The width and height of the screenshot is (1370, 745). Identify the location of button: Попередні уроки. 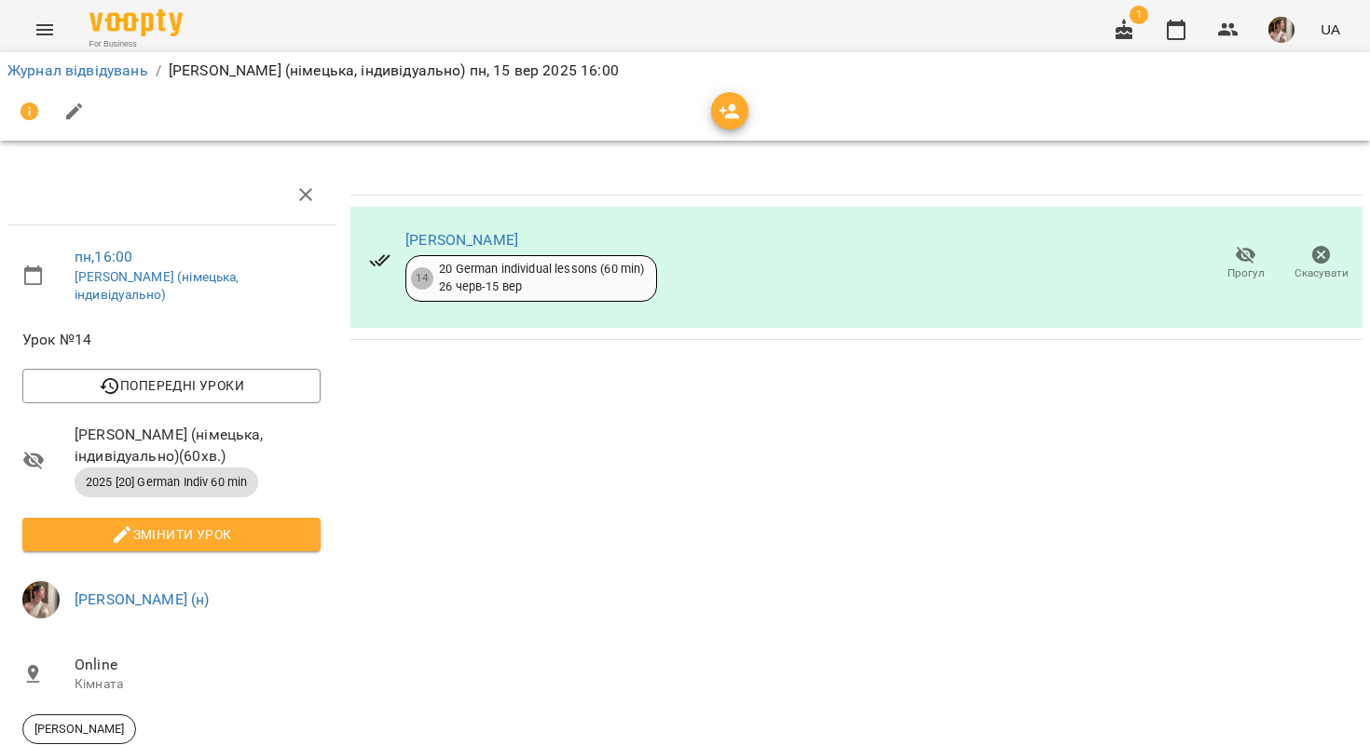
(171, 386).